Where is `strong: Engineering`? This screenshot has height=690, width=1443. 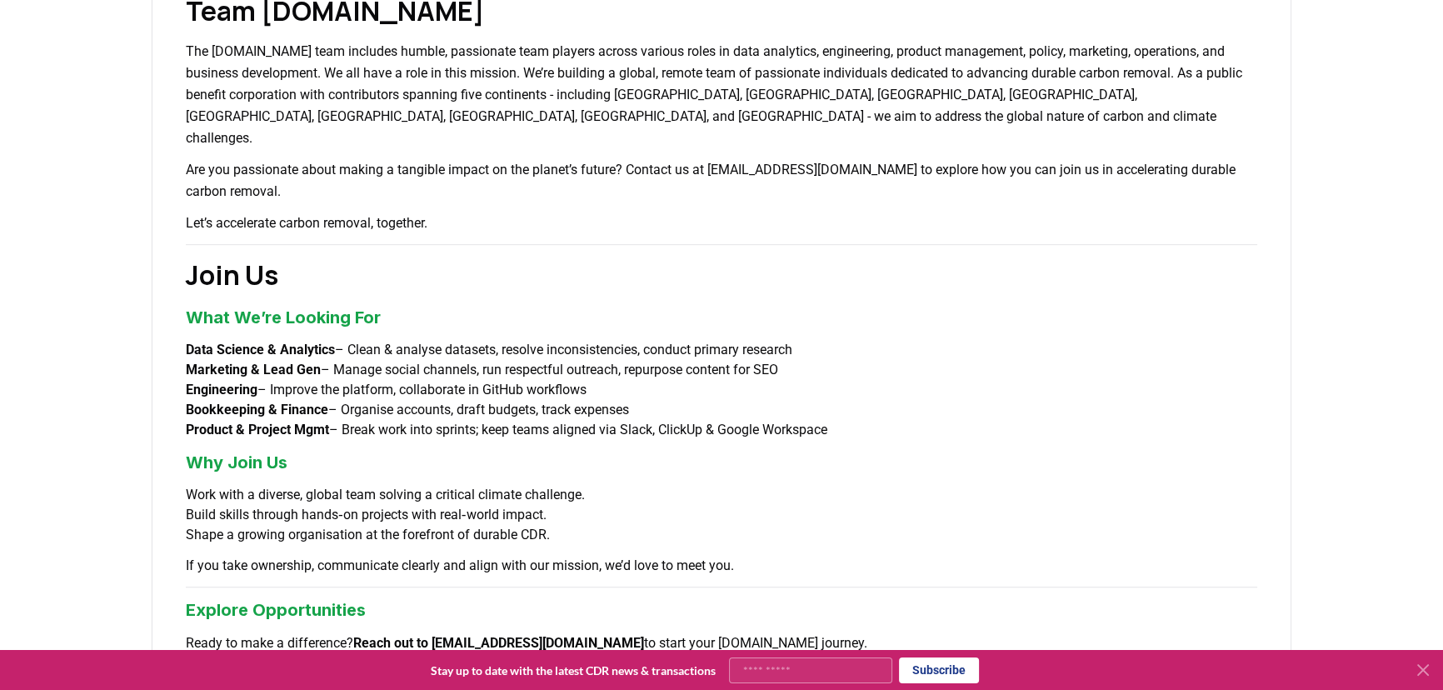 strong: Engineering is located at coordinates (222, 389).